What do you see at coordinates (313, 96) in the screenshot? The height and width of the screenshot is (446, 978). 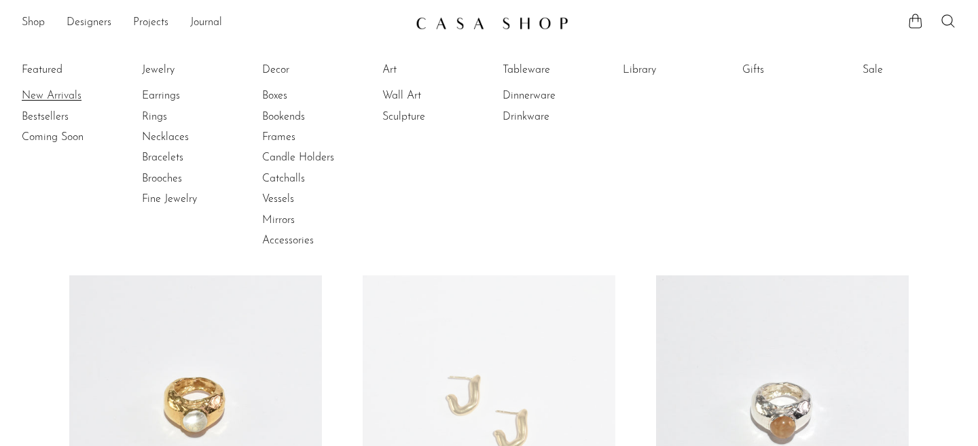 I see `a: Boxes` at bounding box center [313, 96].